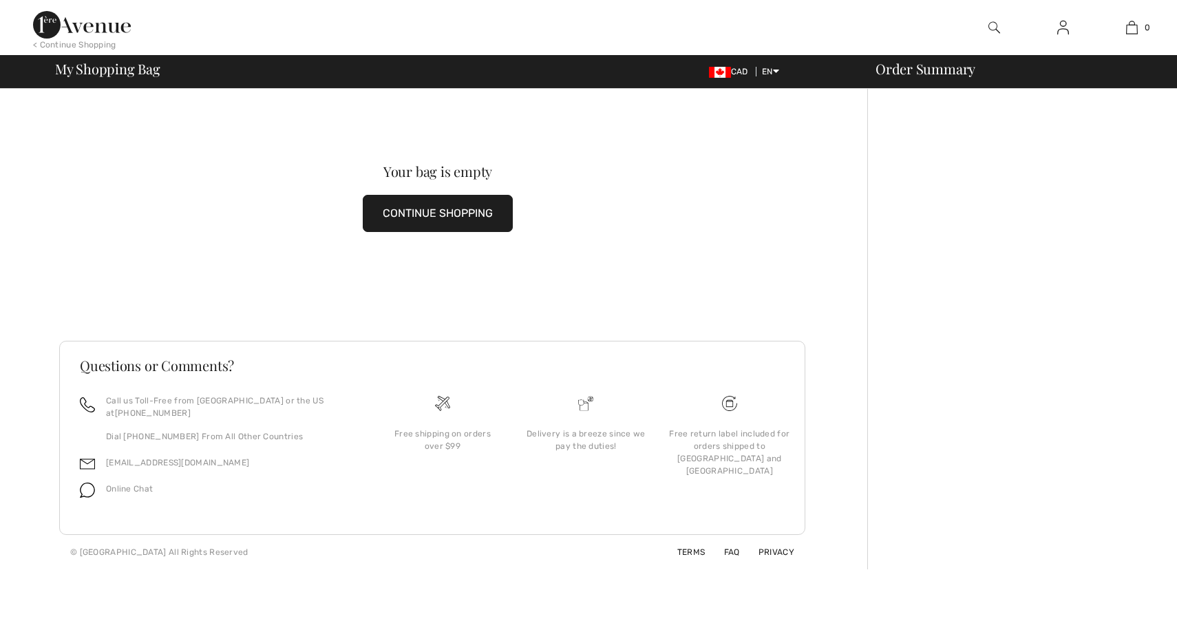  What do you see at coordinates (129, 489) in the screenshot?
I see `span: Online Chat` at bounding box center [129, 489].